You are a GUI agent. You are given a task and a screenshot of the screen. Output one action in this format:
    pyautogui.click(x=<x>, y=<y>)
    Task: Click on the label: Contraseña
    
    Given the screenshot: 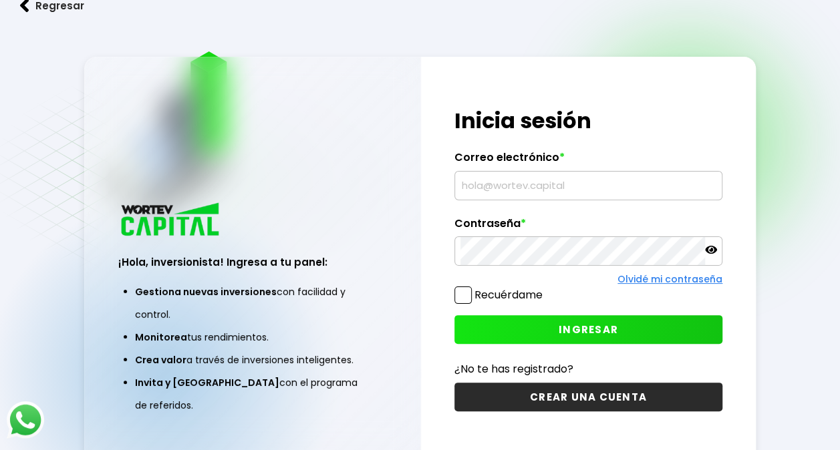 What is the action you would take?
    pyautogui.click(x=588, y=227)
    